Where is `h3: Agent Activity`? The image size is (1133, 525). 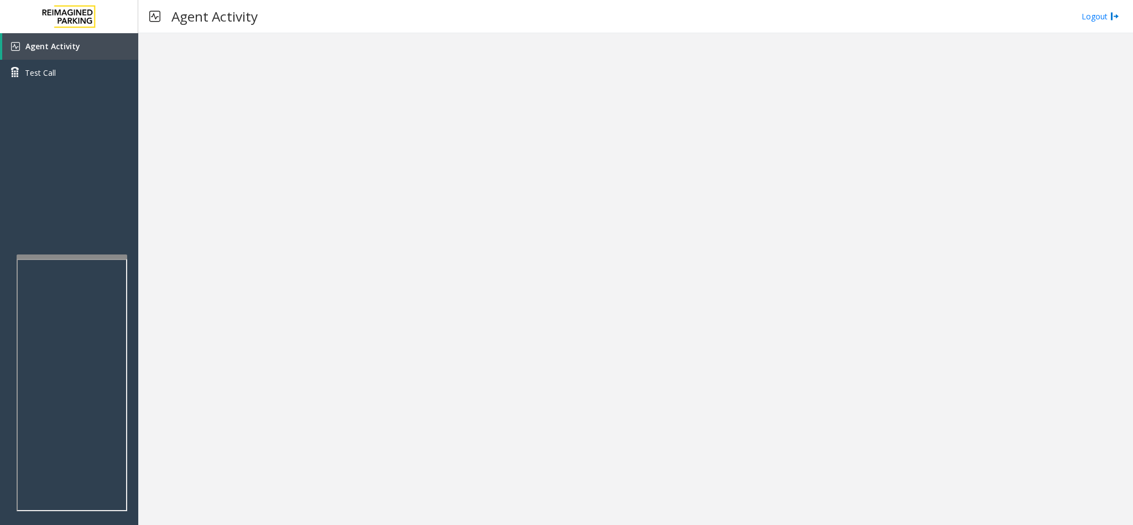
h3: Agent Activity is located at coordinates (214, 16).